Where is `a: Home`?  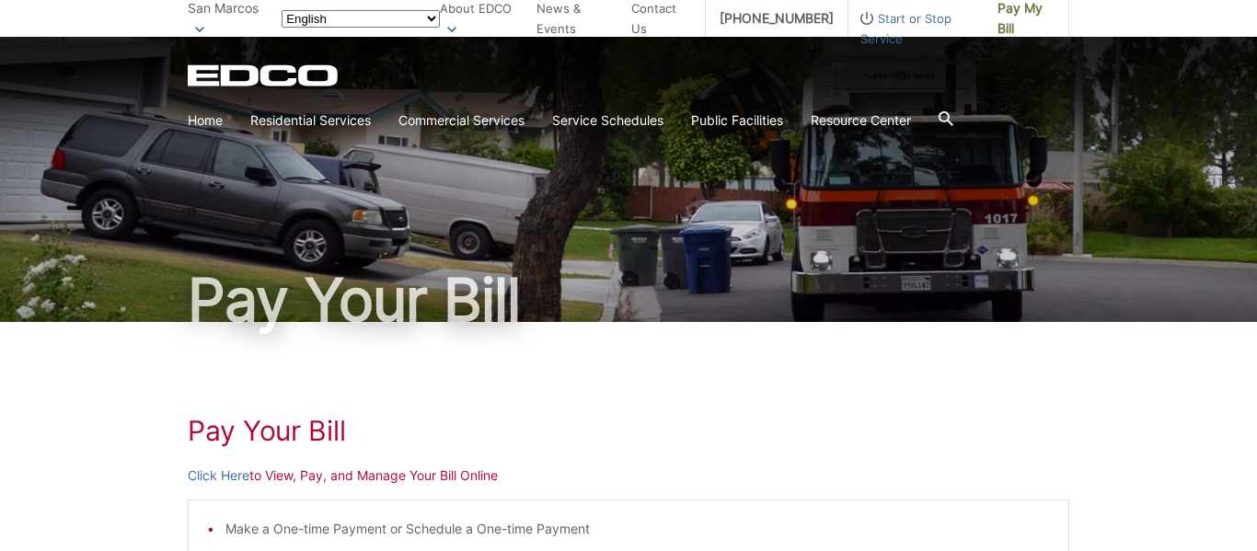 a: Home is located at coordinates (205, 121).